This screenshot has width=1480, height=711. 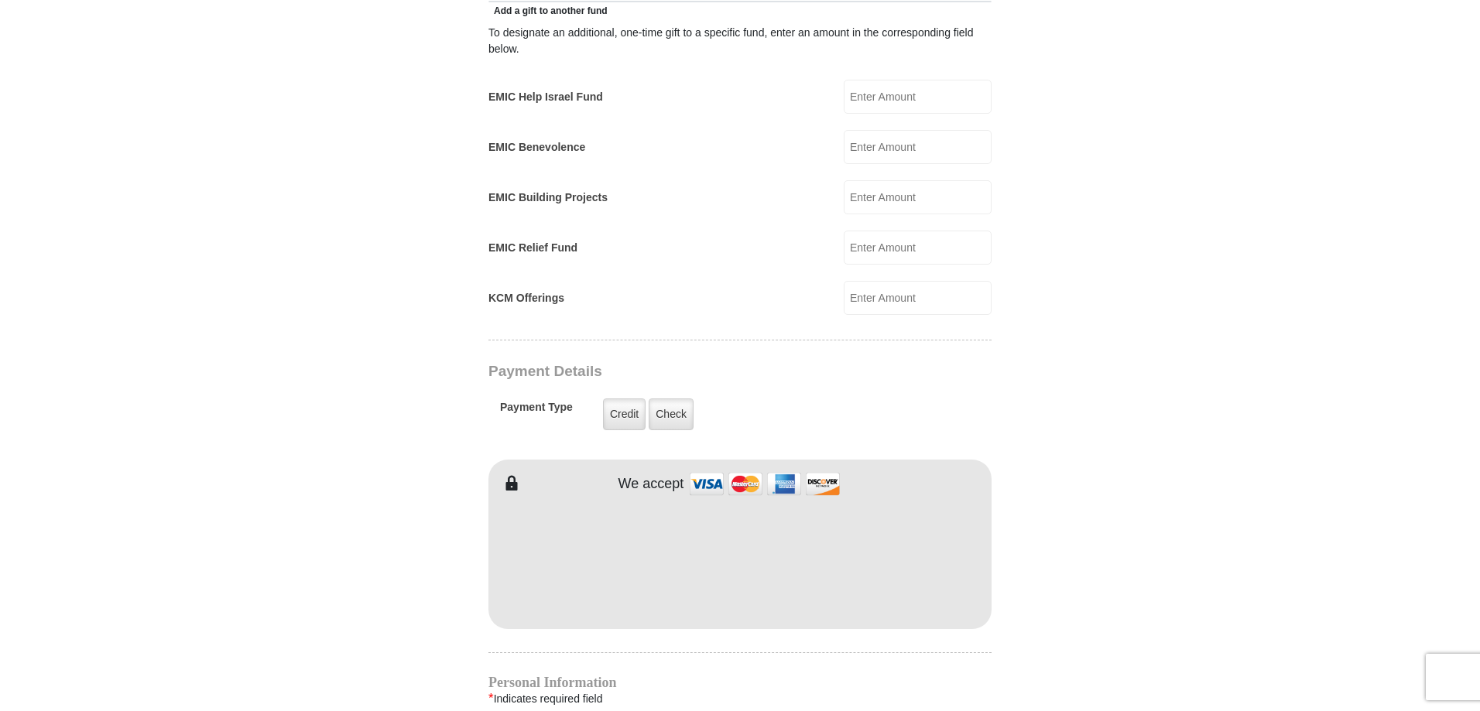 What do you see at coordinates (740, 41) in the screenshot?
I see `div: To designate an additional, one-time gift to a specific fund, enter an amount in the correspondin...` at bounding box center [740, 41].